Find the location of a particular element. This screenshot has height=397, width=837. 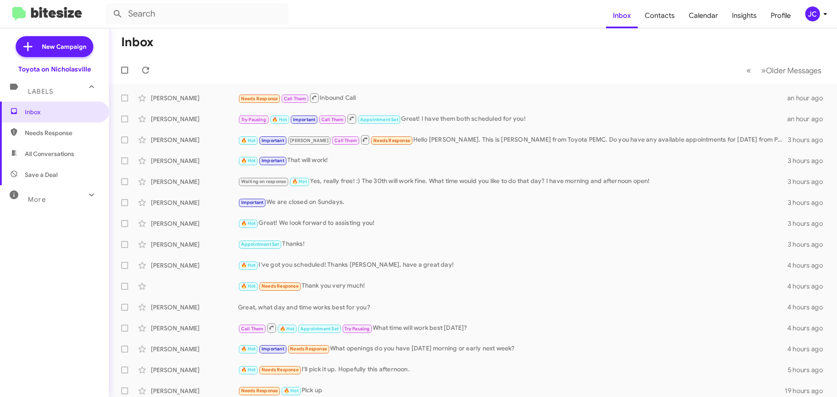

a: Profile is located at coordinates (781, 16).